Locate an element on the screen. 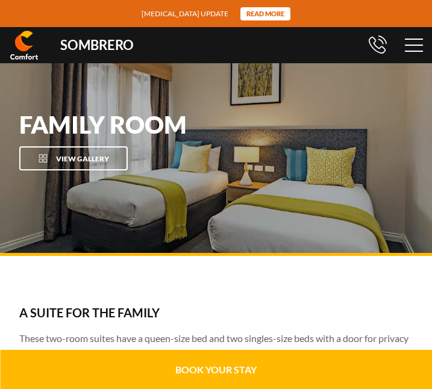 This screenshot has height=389, width=432. a: Call Comfort Inn & Suites Sombrero on +61882693655 is located at coordinates (378, 49).